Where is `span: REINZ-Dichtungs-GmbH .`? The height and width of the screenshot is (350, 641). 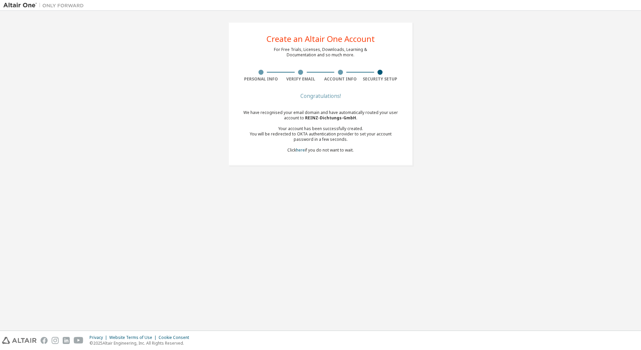 span: REINZ-Dichtungs-GmbH . is located at coordinates (331, 118).